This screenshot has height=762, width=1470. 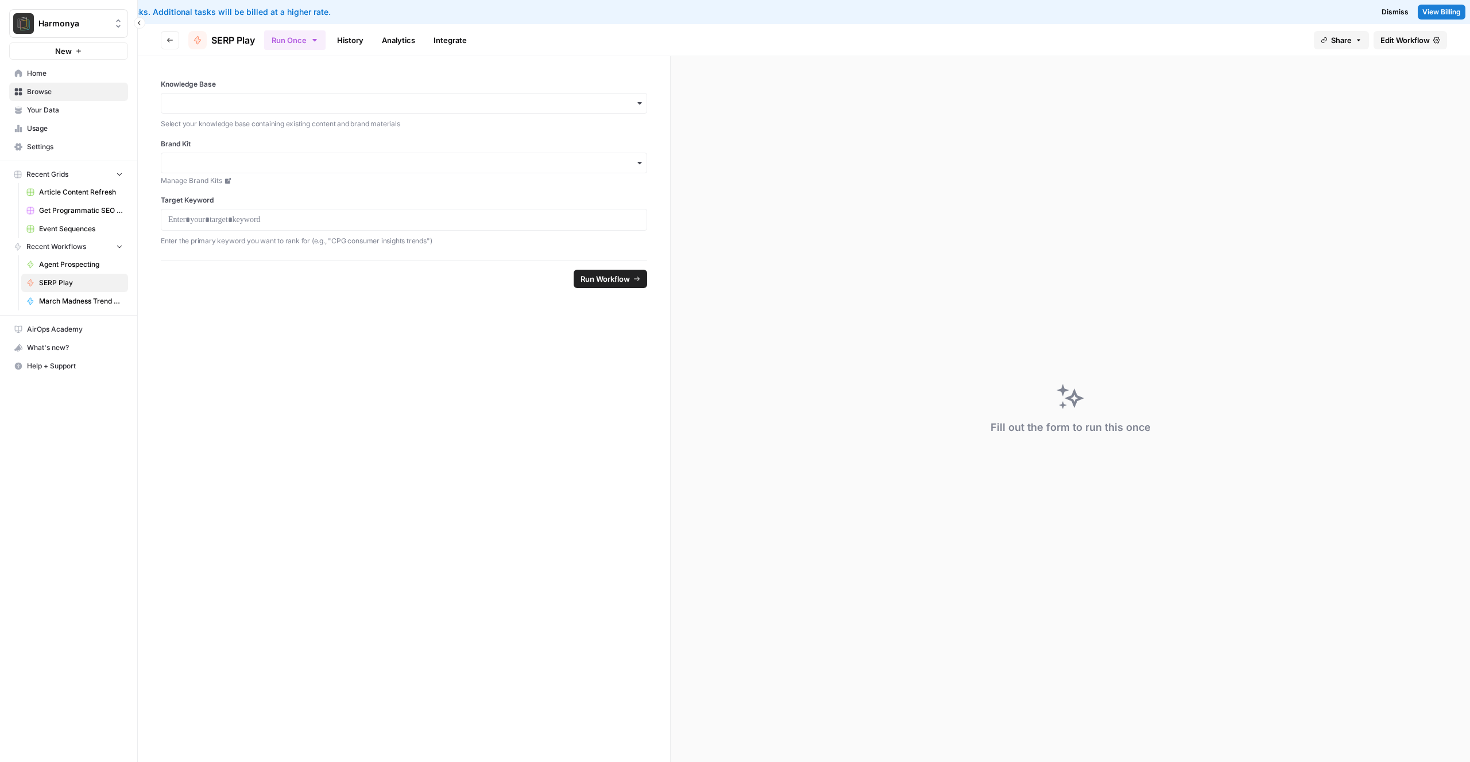 I want to click on a: History, so click(x=350, y=40).